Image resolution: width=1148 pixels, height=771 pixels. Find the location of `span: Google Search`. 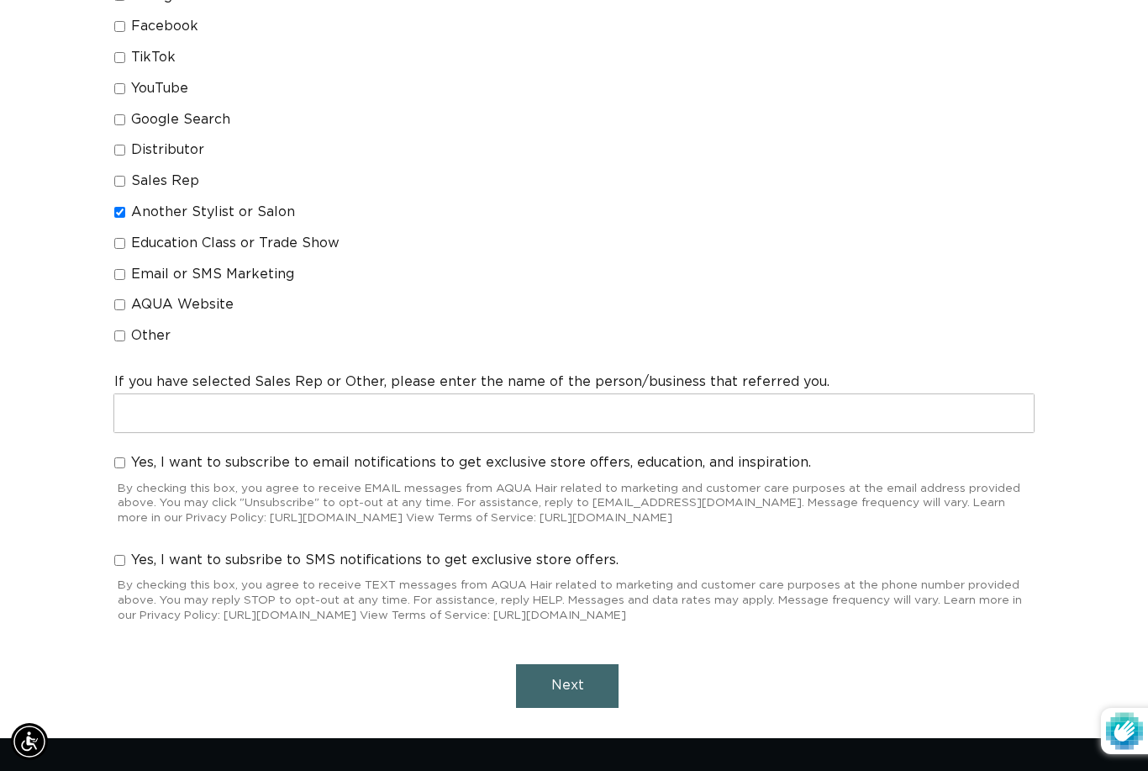

span: Google Search is located at coordinates (181, 119).